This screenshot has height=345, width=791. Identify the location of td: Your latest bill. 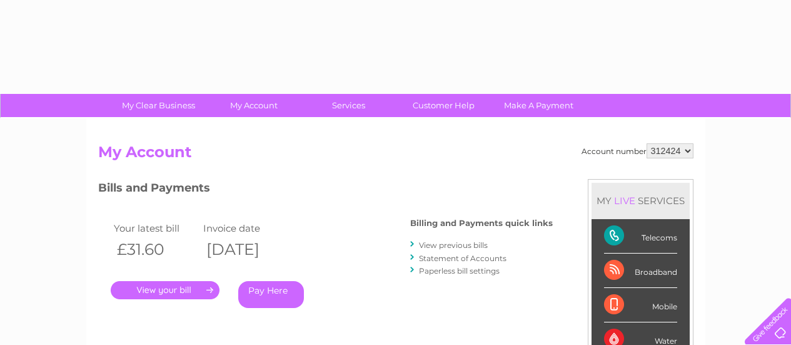
(156, 228).